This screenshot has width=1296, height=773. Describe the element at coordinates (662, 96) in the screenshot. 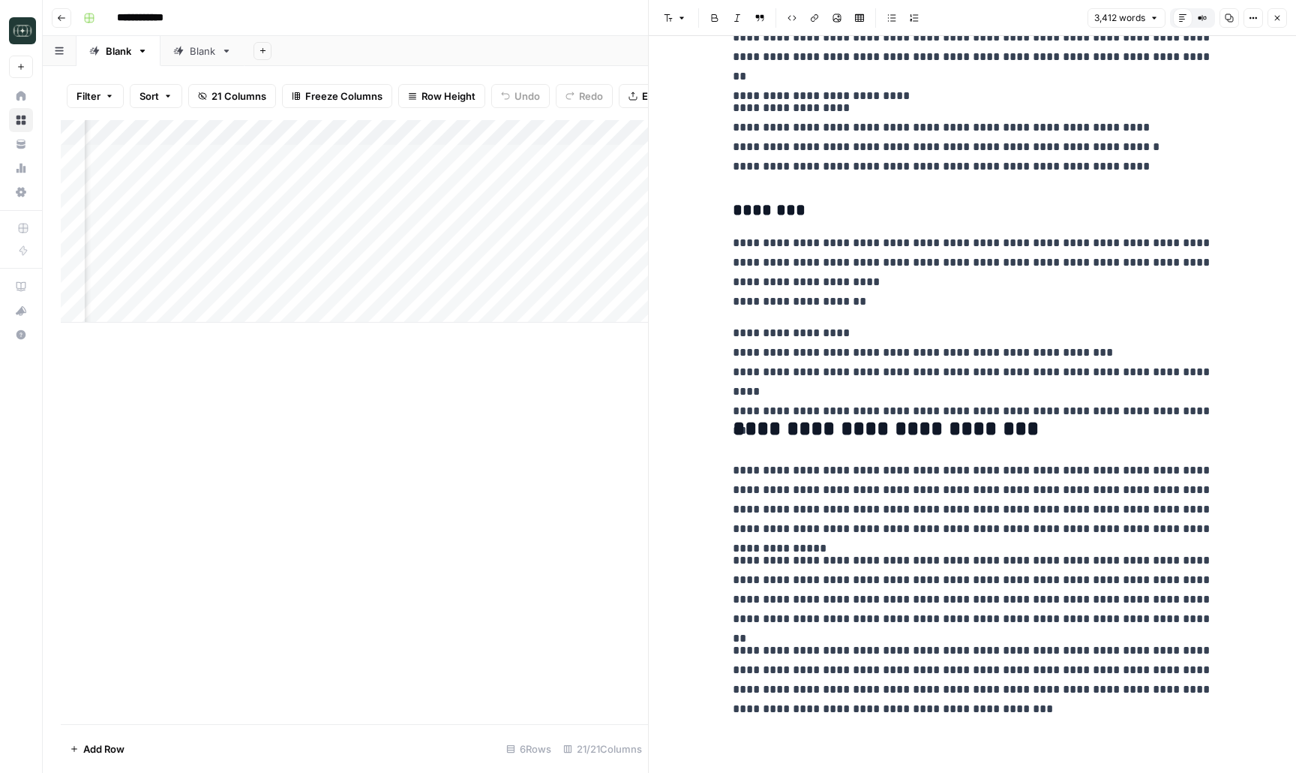

I see `button: Export CSV` at that location.